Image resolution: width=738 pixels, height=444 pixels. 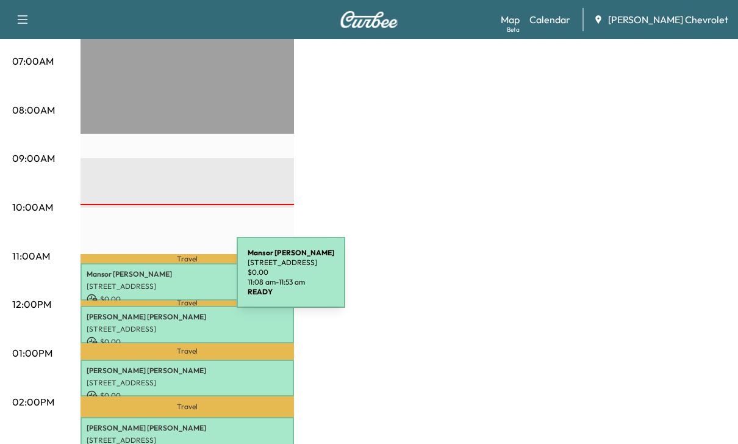 What do you see at coordinates (34, 158) in the screenshot?
I see `p: 09:00AM` at bounding box center [34, 158].